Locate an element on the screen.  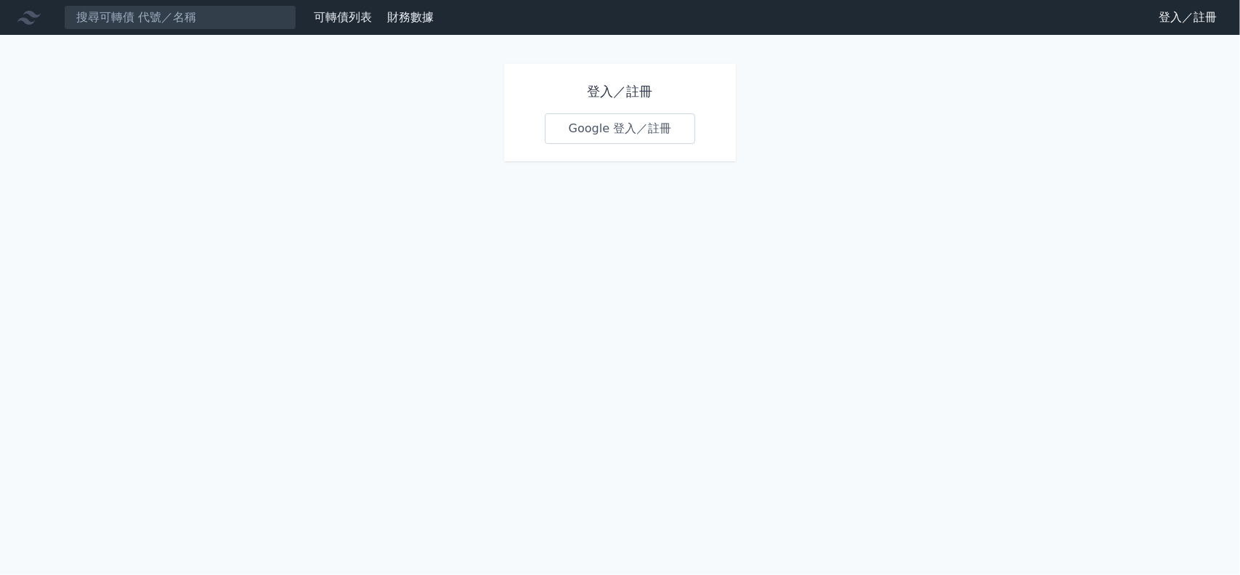
a: 財務數據 is located at coordinates (410, 17).